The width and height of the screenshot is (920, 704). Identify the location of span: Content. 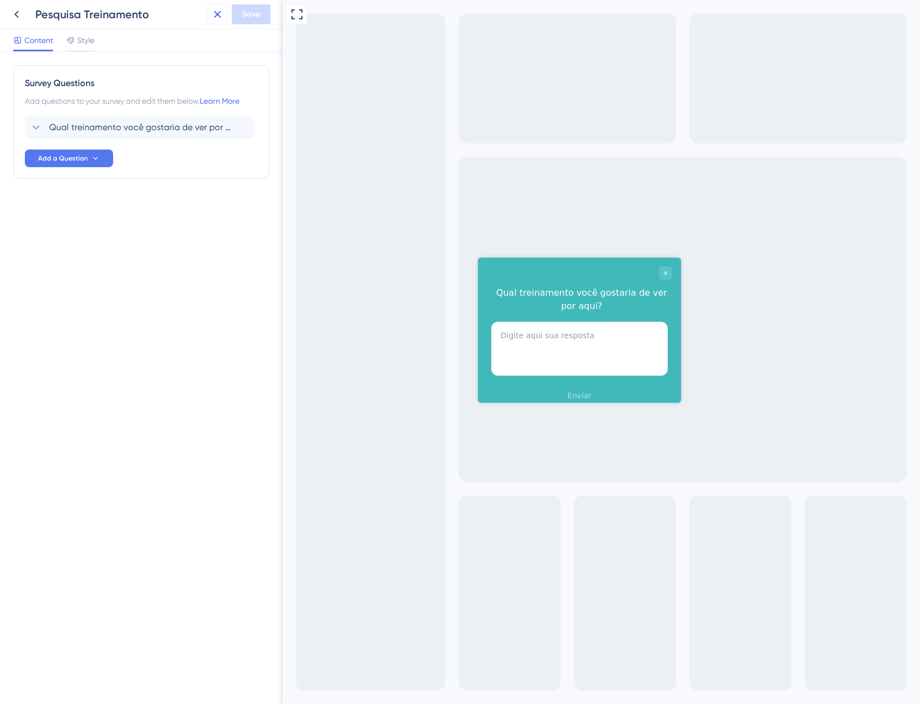
(39, 40).